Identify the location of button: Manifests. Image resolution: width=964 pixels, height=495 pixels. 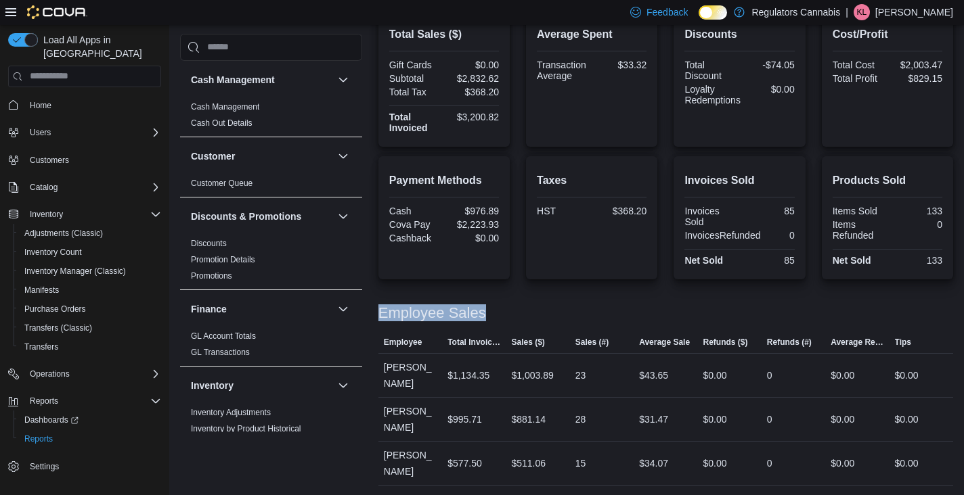
(90, 290).